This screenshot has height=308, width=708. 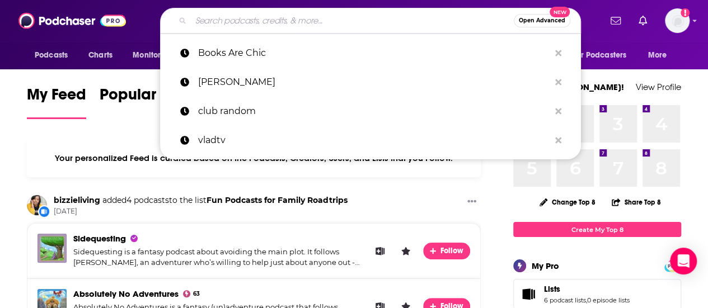 What do you see at coordinates (147, 102) in the screenshot?
I see `a: Popular Feed` at bounding box center [147, 102].